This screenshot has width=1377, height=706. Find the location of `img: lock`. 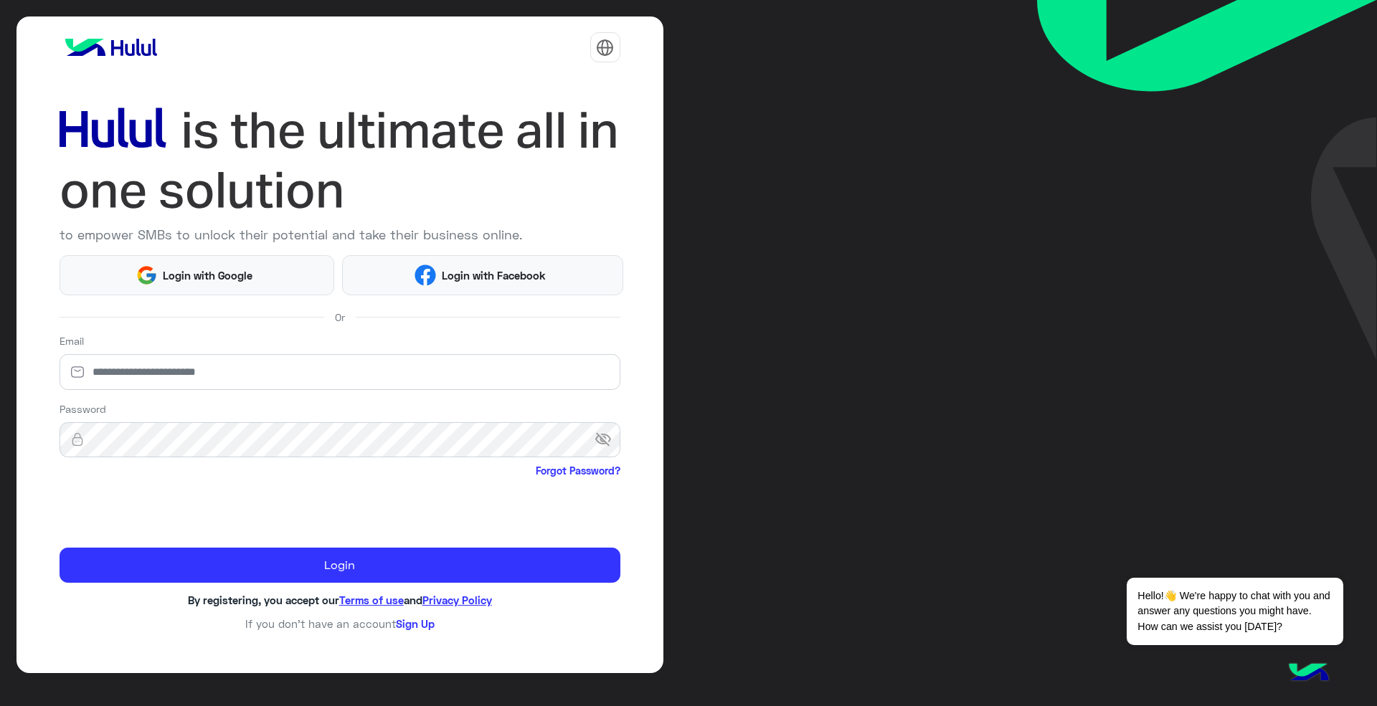

img: lock is located at coordinates (77, 439).